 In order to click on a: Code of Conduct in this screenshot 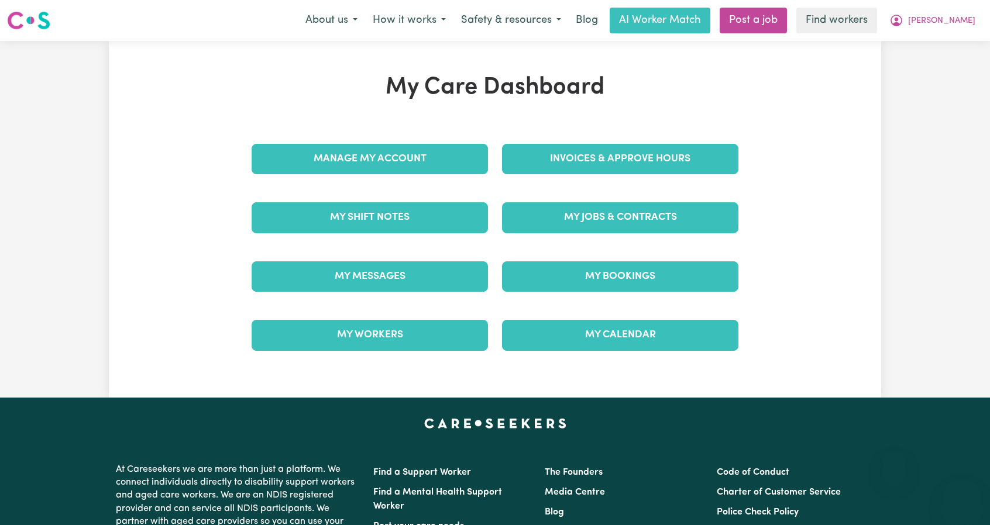, I will do `click(753, 473)`.